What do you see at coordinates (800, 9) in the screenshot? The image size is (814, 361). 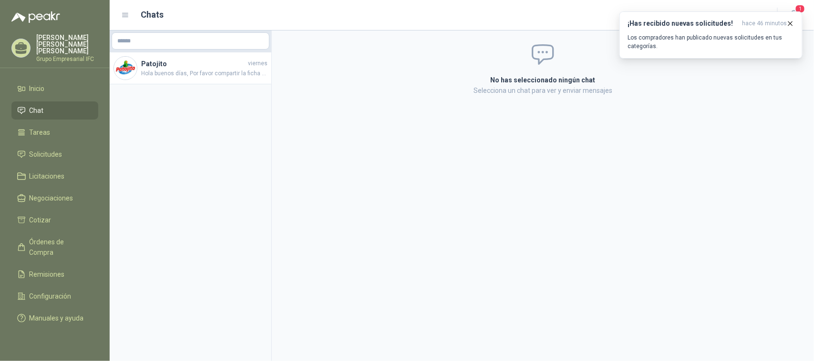 I see `span: 1` at bounding box center [800, 9].